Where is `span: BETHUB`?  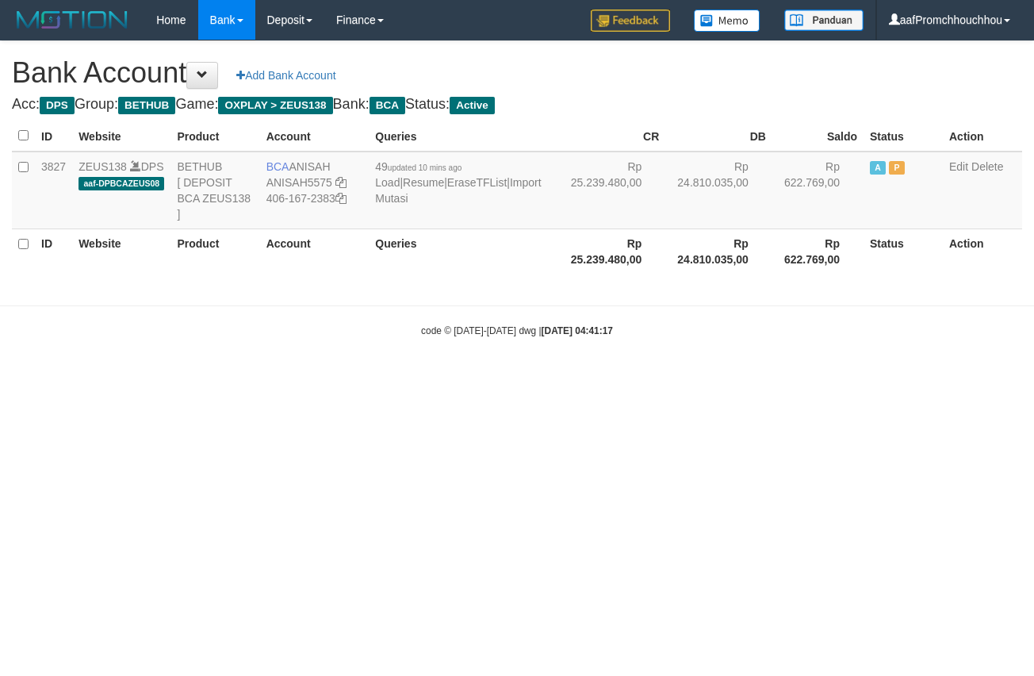 span: BETHUB is located at coordinates (147, 106).